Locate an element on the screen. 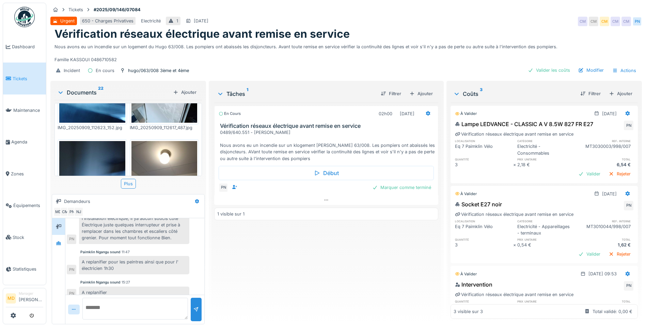 Image resolution: width=646 pixels, height=327 pixels. div: Lampe LEDVANCE - CLASSIC A V 8.5W 827 FR E27 is located at coordinates (524, 124).